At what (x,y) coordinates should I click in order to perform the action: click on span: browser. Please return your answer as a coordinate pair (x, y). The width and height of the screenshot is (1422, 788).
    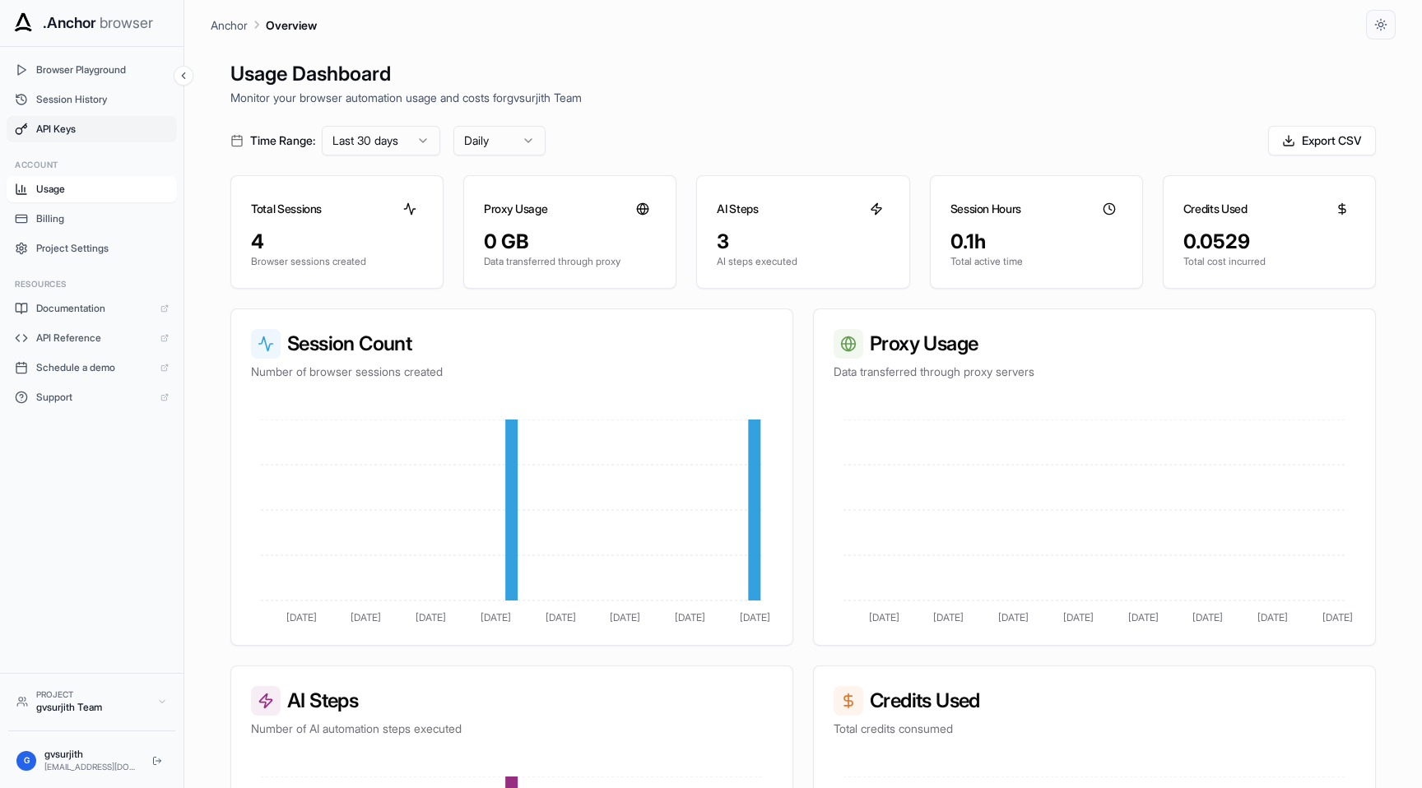
    Looking at the image, I should click on (126, 23).